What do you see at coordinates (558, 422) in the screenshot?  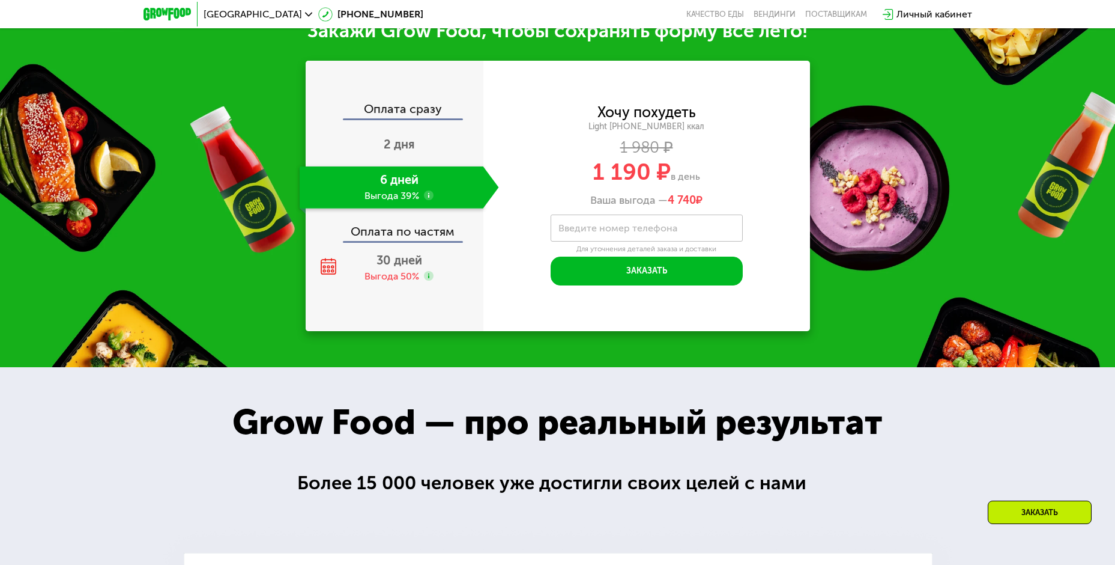 I see `div: Grow Food — про реальный результат` at bounding box center [558, 422].